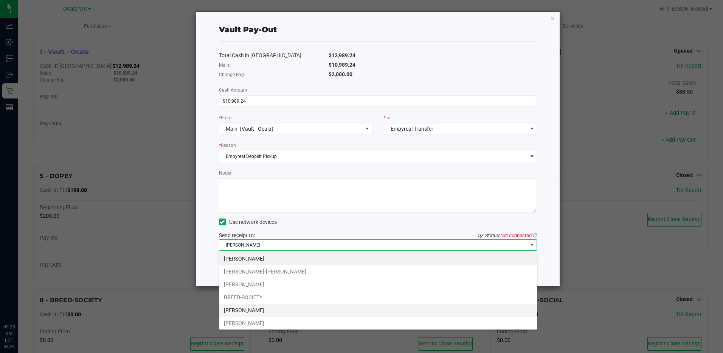 The width and height of the screenshot is (723, 353). I want to click on span: Not connected, so click(516, 235).